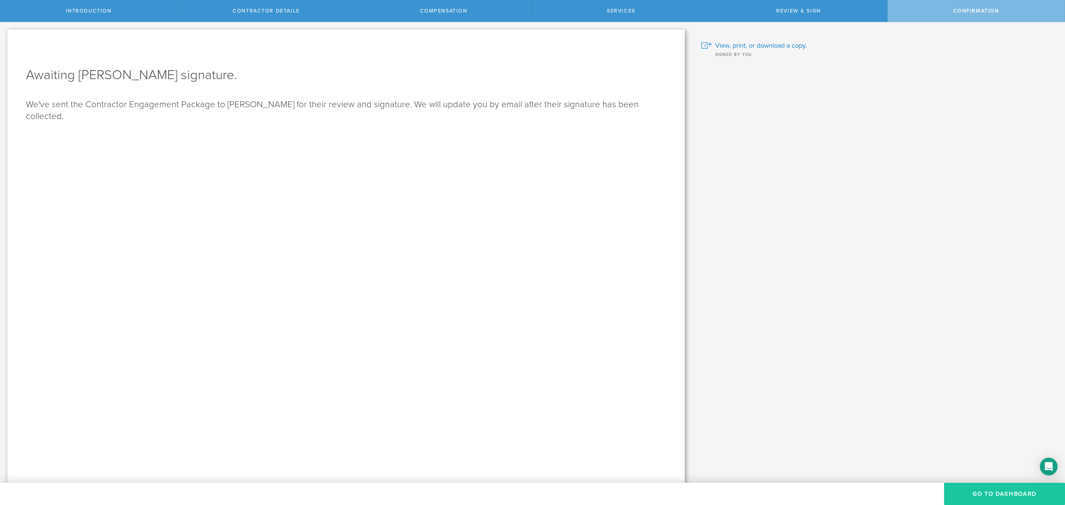  What do you see at coordinates (1049, 467) in the screenshot?
I see `div: Open Intercom Messenger` at bounding box center [1049, 467].